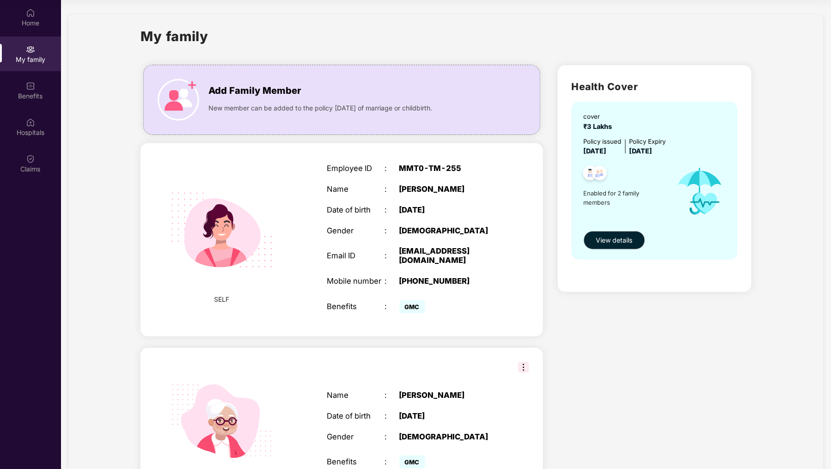 The width and height of the screenshot is (831, 469). What do you see at coordinates (356, 169) in the screenshot?
I see `div: Employee ID` at bounding box center [356, 169].